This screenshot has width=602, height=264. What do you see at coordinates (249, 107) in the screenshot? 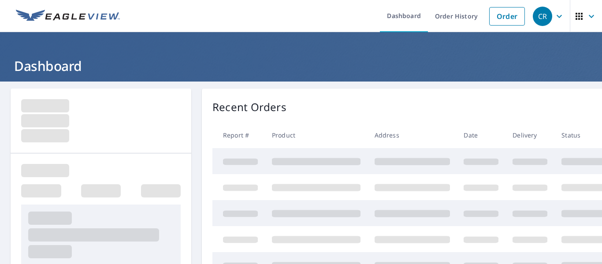
I see `p: Recent Orders` at bounding box center [249, 107].